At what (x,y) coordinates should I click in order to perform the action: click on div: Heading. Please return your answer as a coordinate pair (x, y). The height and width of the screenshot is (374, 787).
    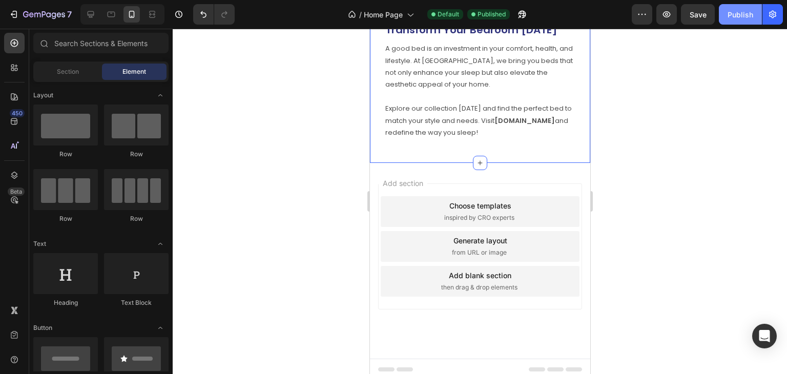
    Looking at the image, I should click on (66, 303).